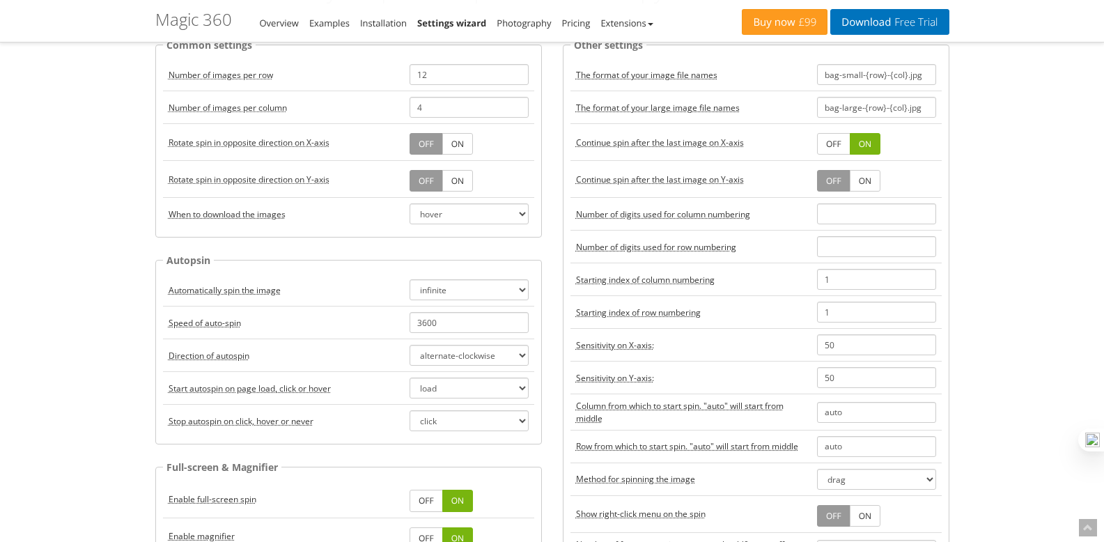 This screenshot has width=1104, height=542. I want to click on a: DownloadFree Trial, so click(889, 22).